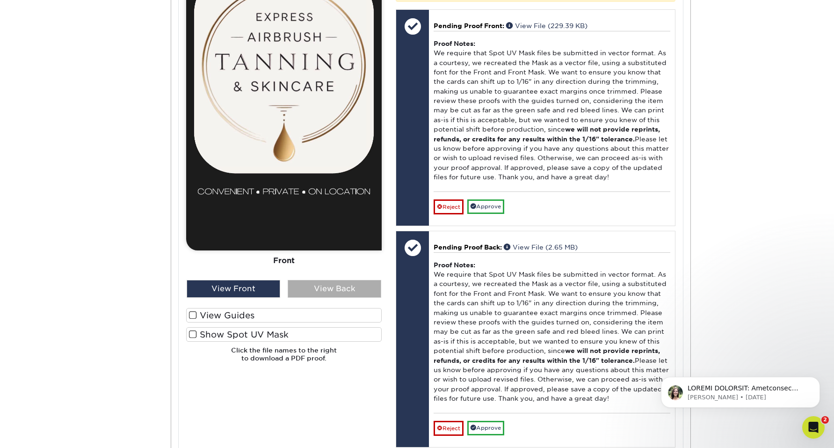 The width and height of the screenshot is (834, 448). I want to click on h6: Click the file names to the right to download a PDF proof., so click(284, 358).